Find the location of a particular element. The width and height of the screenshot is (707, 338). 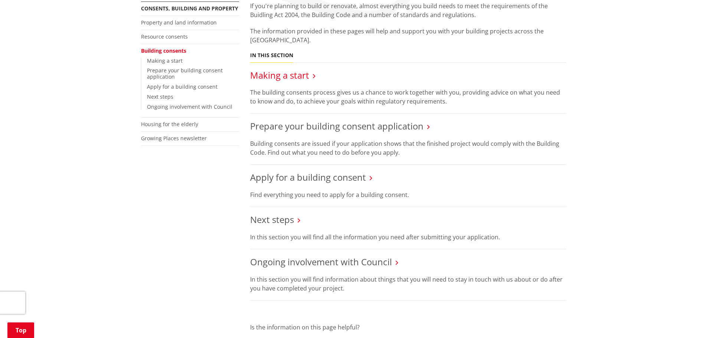

a: Top is located at coordinates (21, 330).